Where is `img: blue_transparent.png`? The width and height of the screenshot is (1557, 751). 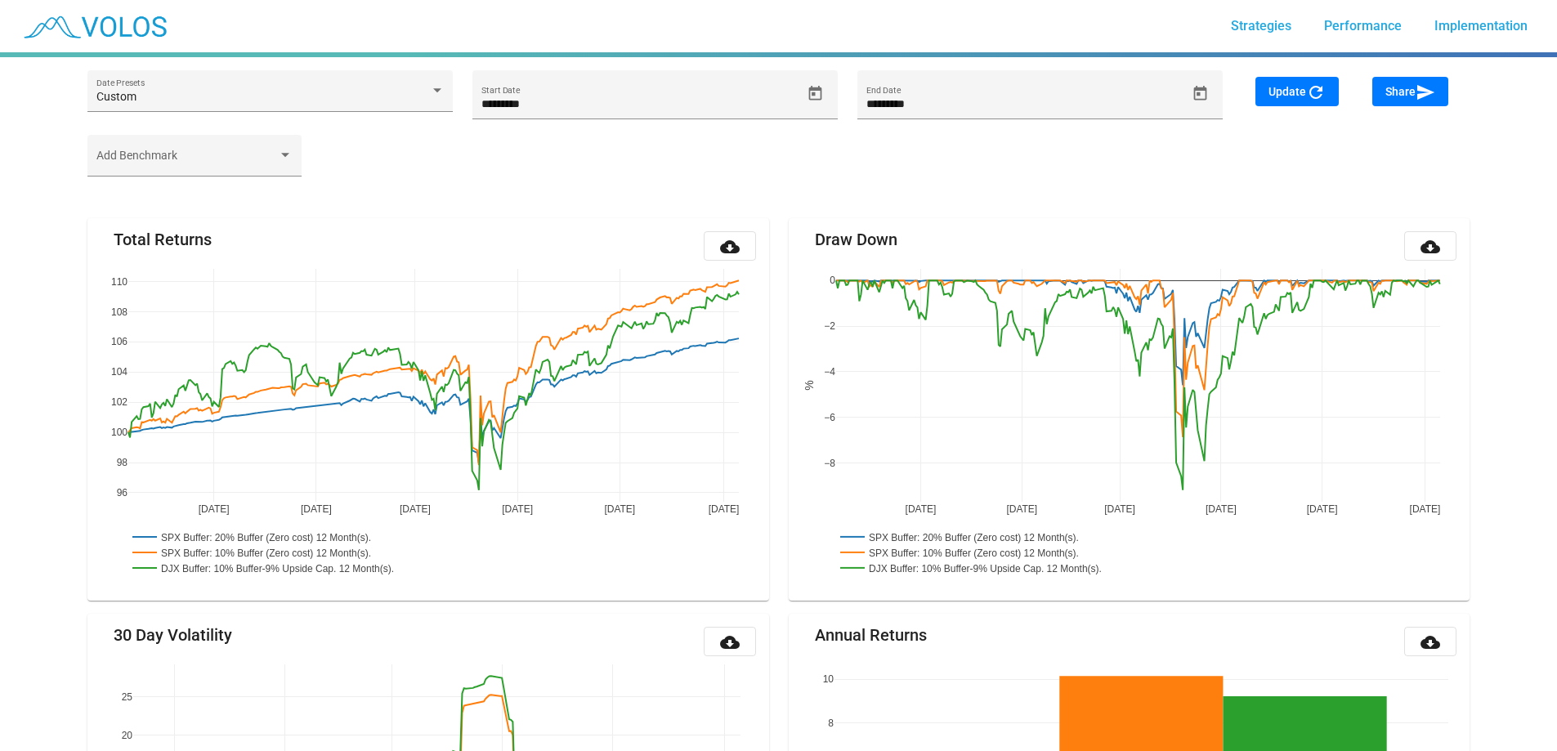
img: blue_transparent.png is located at coordinates (94, 26).